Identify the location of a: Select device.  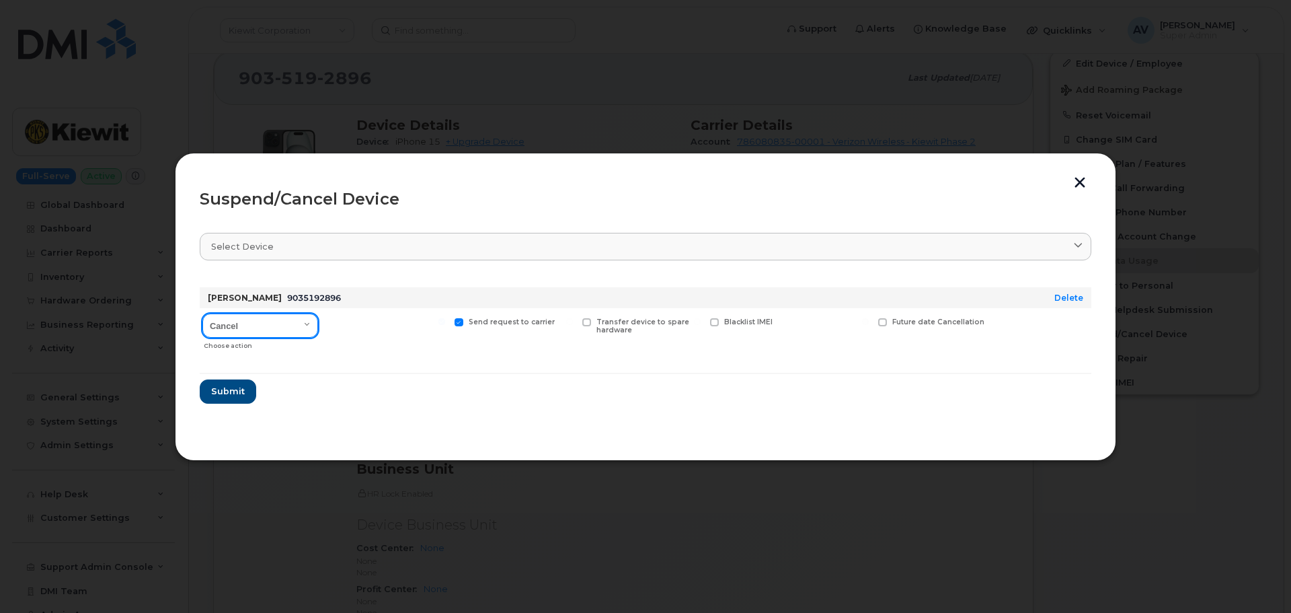
(646, 246).